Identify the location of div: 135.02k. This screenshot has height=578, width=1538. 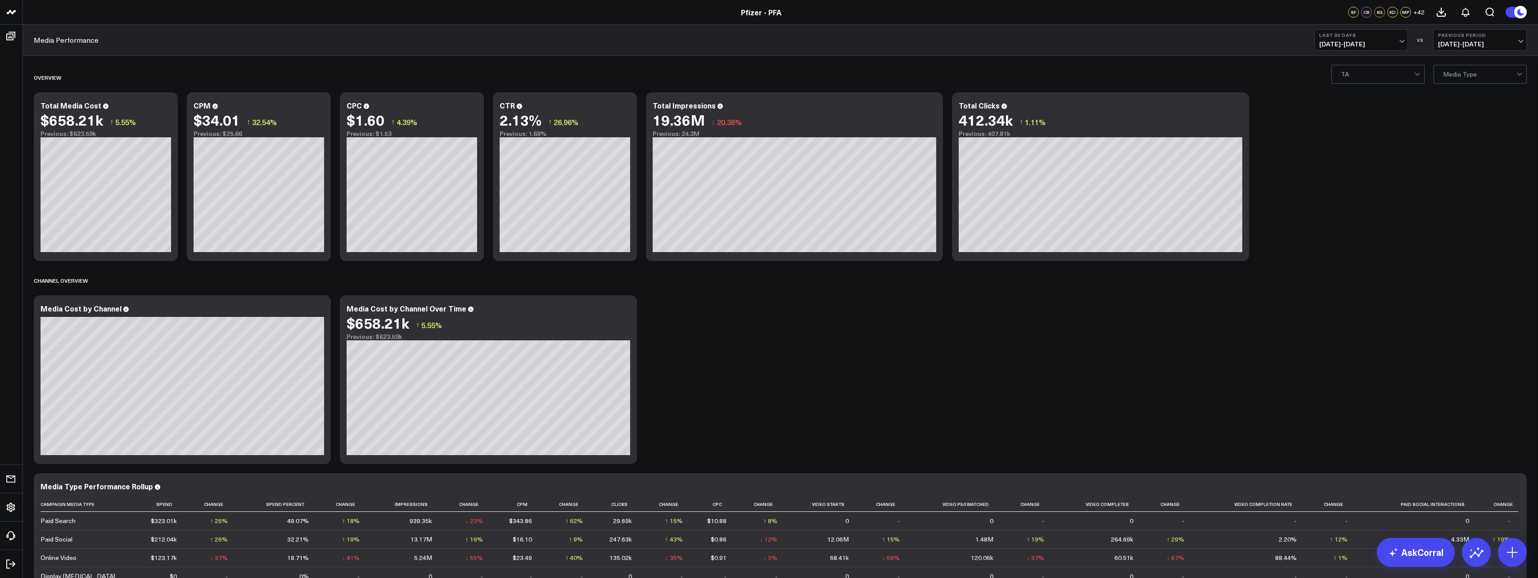
(621, 558).